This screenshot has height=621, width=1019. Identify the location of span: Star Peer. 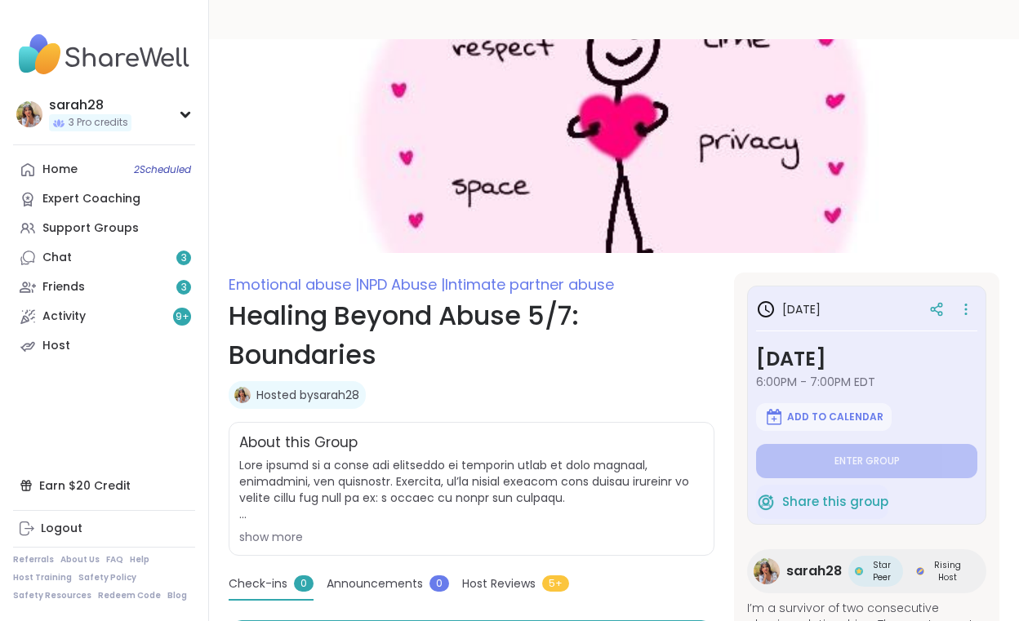
(881, 571).